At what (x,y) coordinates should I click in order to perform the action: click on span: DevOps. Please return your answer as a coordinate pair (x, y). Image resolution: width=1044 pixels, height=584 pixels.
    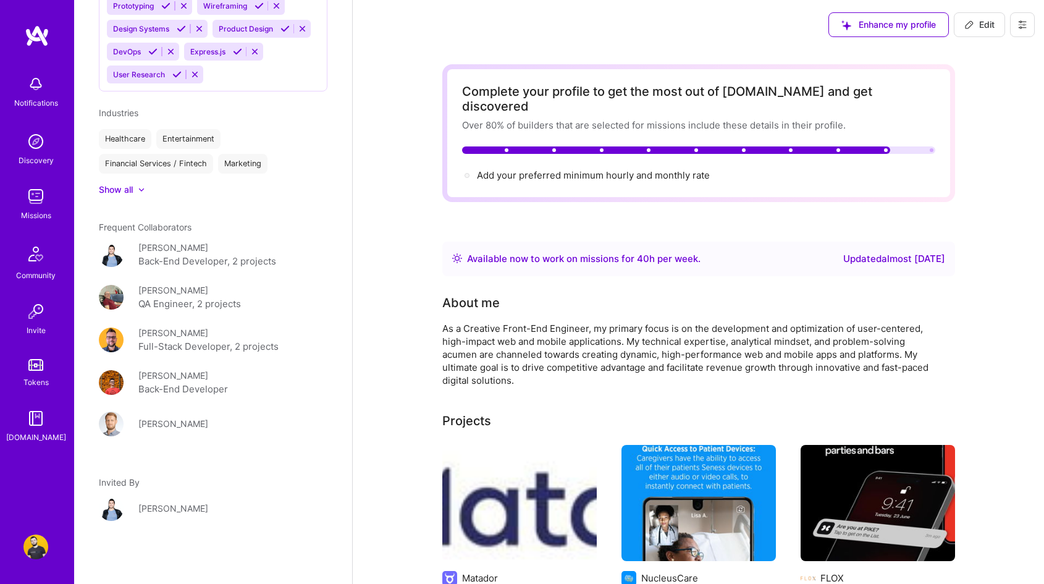
    Looking at the image, I should click on (127, 51).